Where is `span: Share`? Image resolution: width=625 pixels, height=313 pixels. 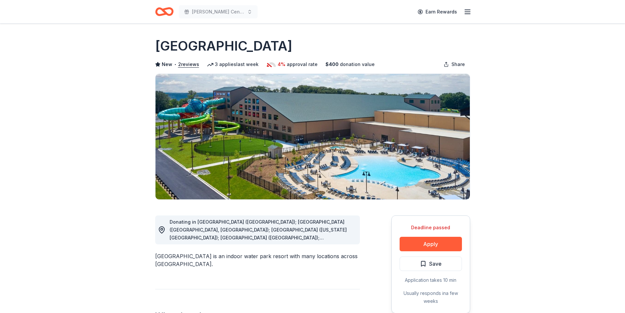 span: Share is located at coordinates (458, 64).